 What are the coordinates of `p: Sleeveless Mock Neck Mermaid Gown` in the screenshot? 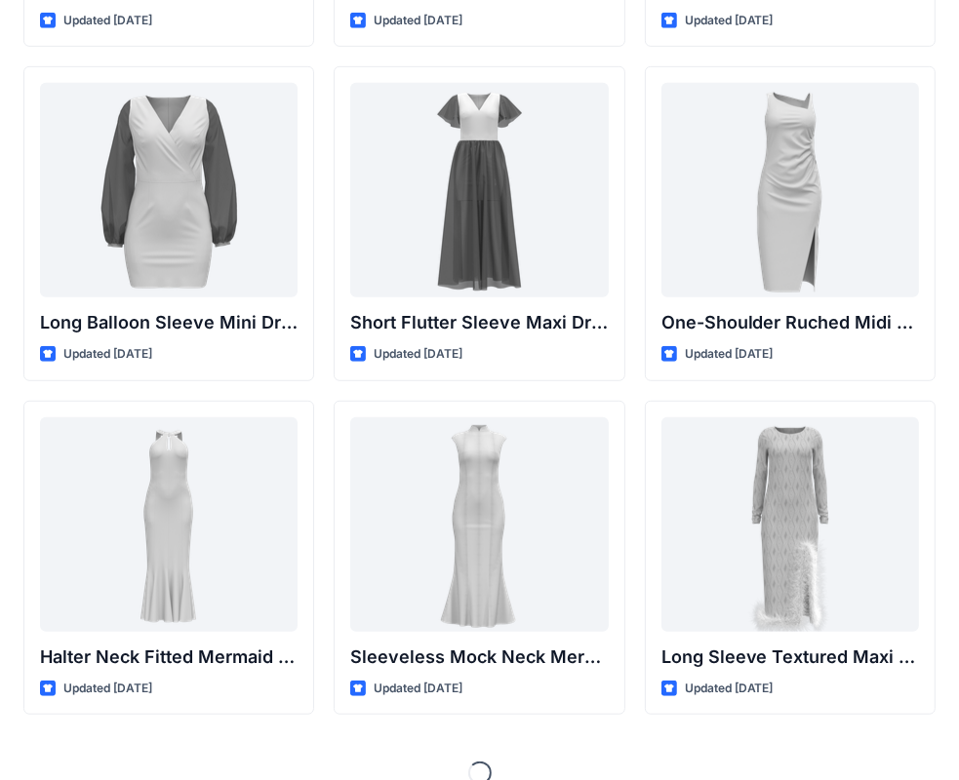 It's located at (479, 657).